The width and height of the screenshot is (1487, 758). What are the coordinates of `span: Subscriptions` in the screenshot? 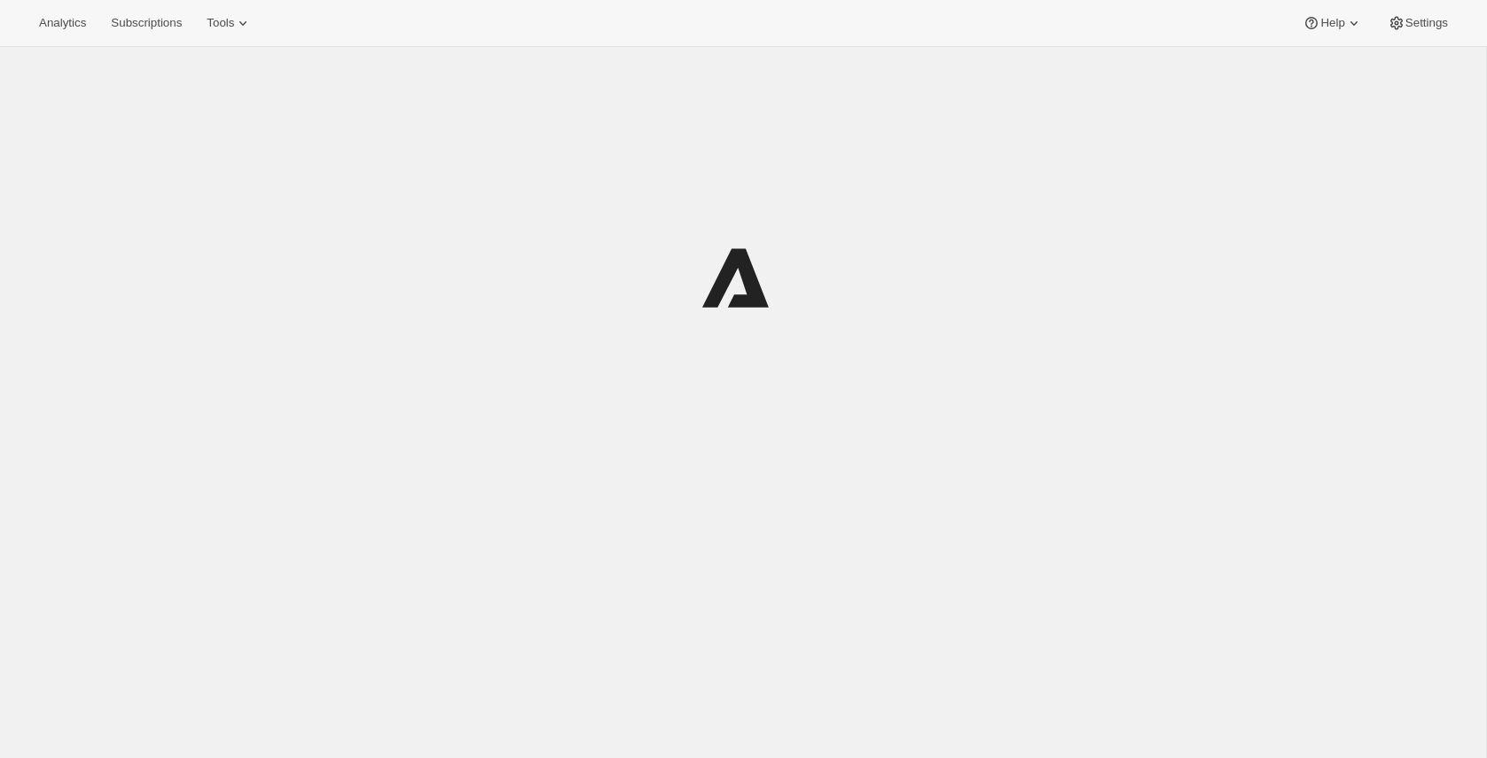 It's located at (146, 23).